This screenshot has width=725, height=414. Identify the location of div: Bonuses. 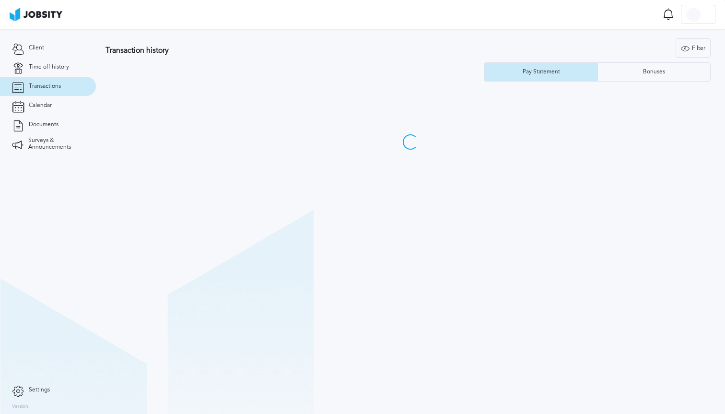
(654, 72).